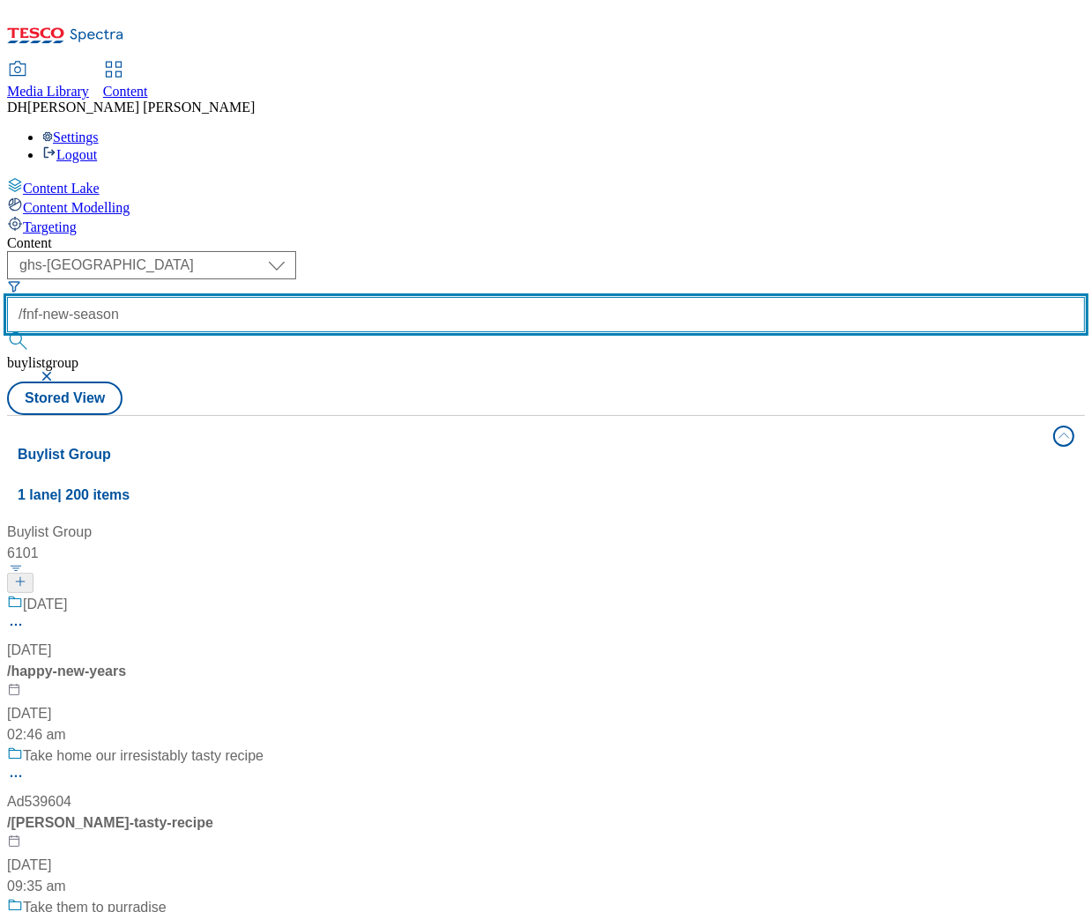 The image size is (1092, 912). Describe the element at coordinates (76, 207) in the screenshot. I see `span: Content Modelling` at that location.